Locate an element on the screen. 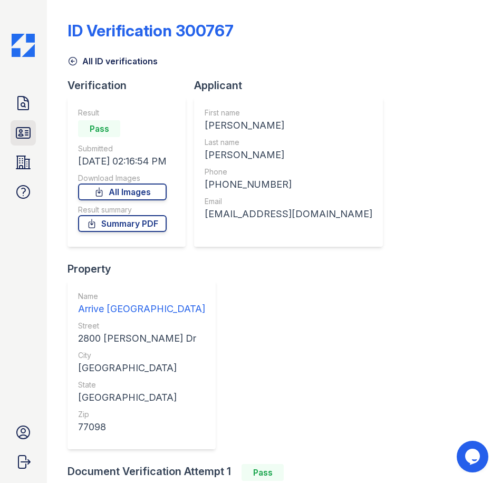  div: Download Images is located at coordinates (122, 178).